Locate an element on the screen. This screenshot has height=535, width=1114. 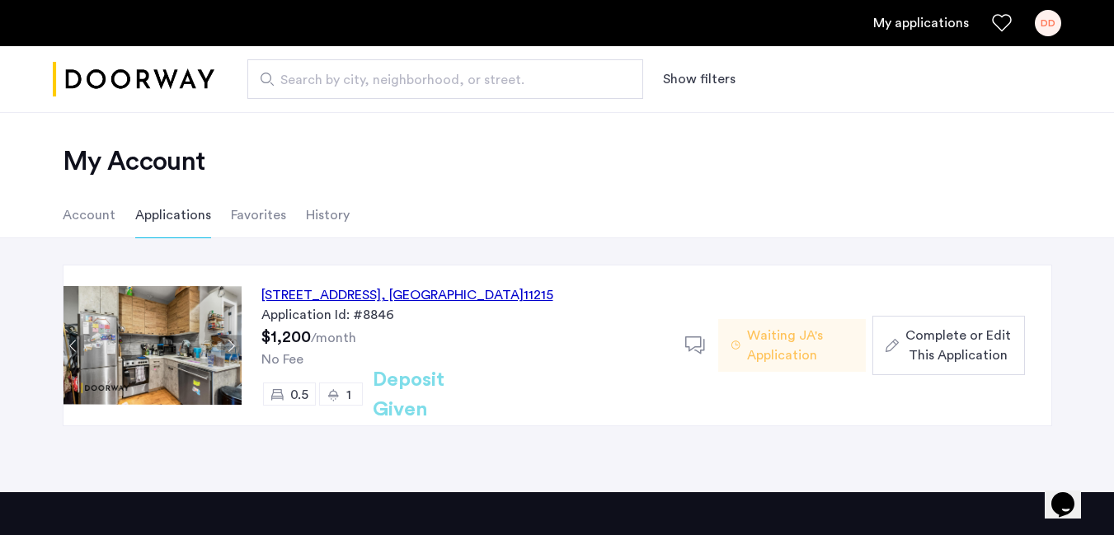
a: My application is located at coordinates (921, 23).